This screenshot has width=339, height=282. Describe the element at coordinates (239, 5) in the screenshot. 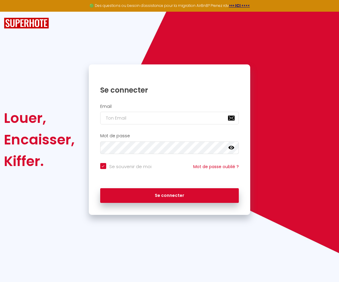

I see `a: >>> ICI <<<<` at that location.